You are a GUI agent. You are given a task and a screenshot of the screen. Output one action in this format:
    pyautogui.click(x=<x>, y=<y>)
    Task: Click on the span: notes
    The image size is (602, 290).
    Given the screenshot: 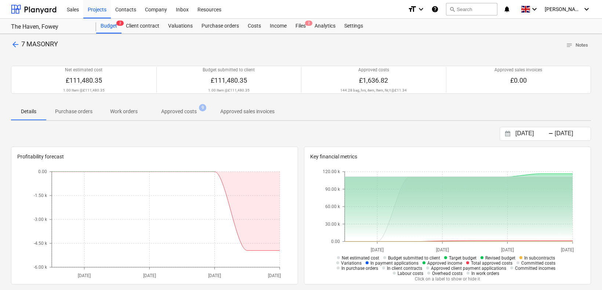 What is the action you would take?
    pyautogui.click(x=569, y=45)
    